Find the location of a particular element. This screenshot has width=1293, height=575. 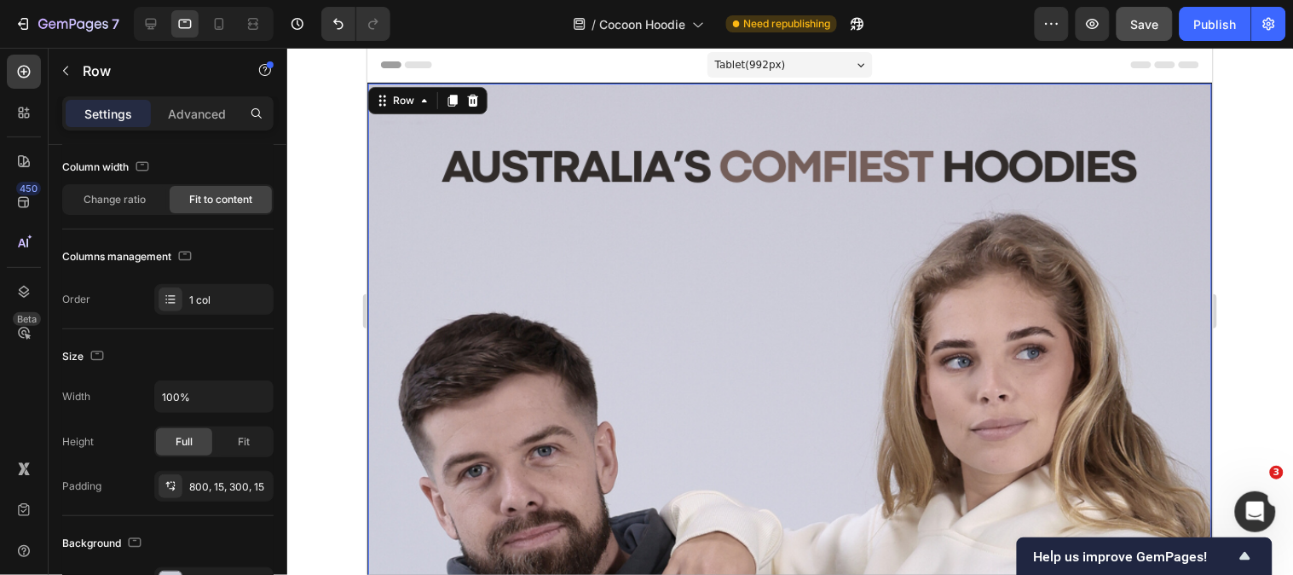

button: Publish is located at coordinates (1216, 24).